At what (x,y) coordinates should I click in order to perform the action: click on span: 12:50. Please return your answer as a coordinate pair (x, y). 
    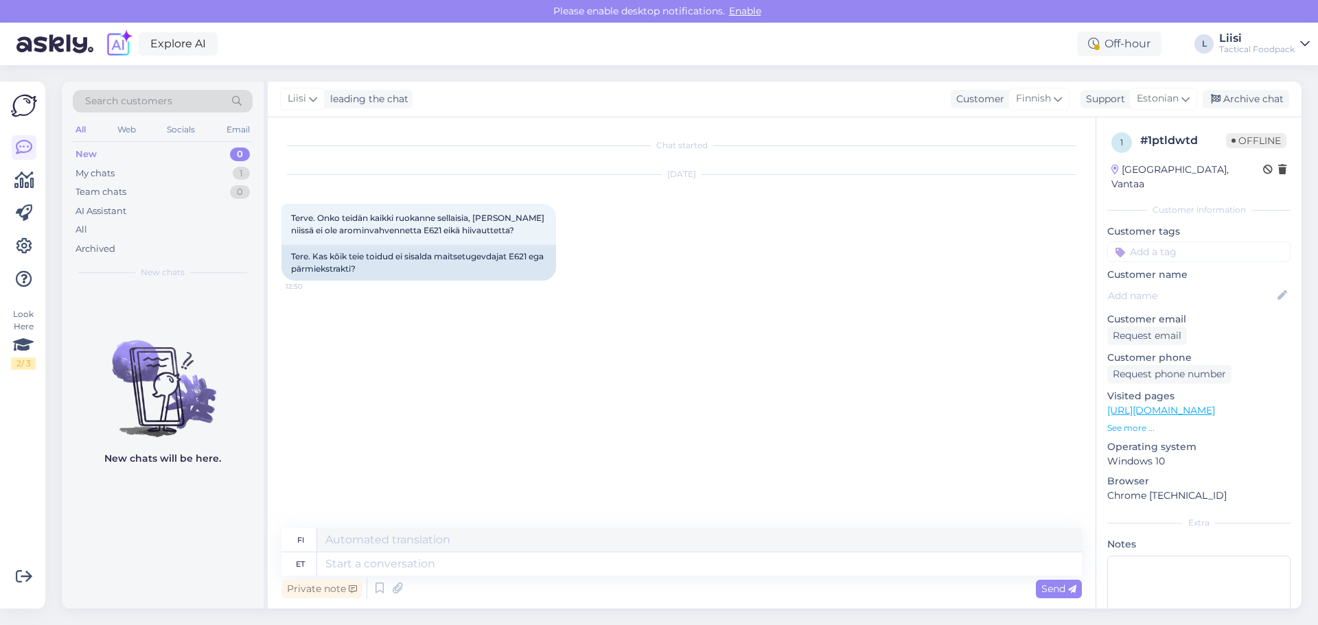
    Looking at the image, I should click on (311, 286).